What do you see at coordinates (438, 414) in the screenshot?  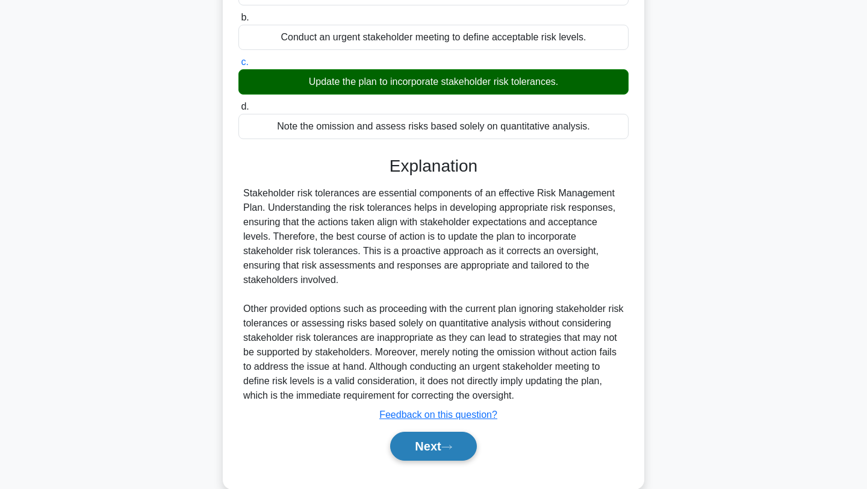 I see `a: Feedback on this question?` at bounding box center [438, 414].